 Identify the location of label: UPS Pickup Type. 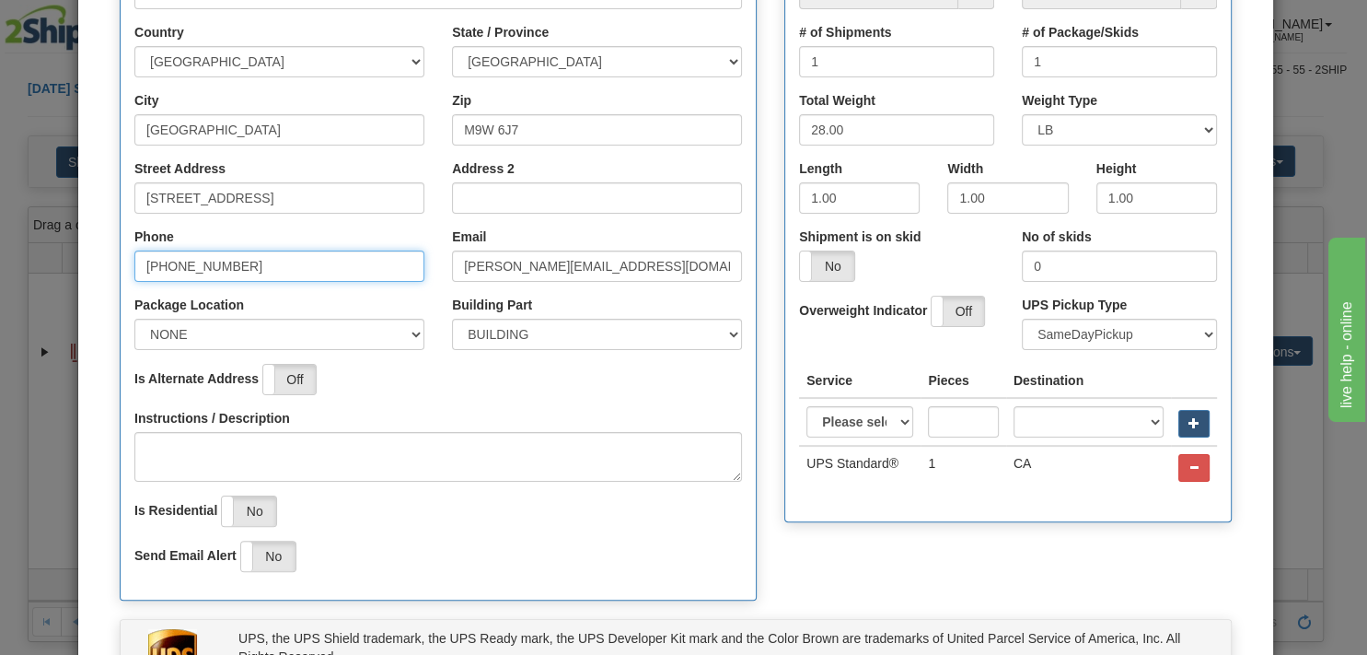
(1074, 305).